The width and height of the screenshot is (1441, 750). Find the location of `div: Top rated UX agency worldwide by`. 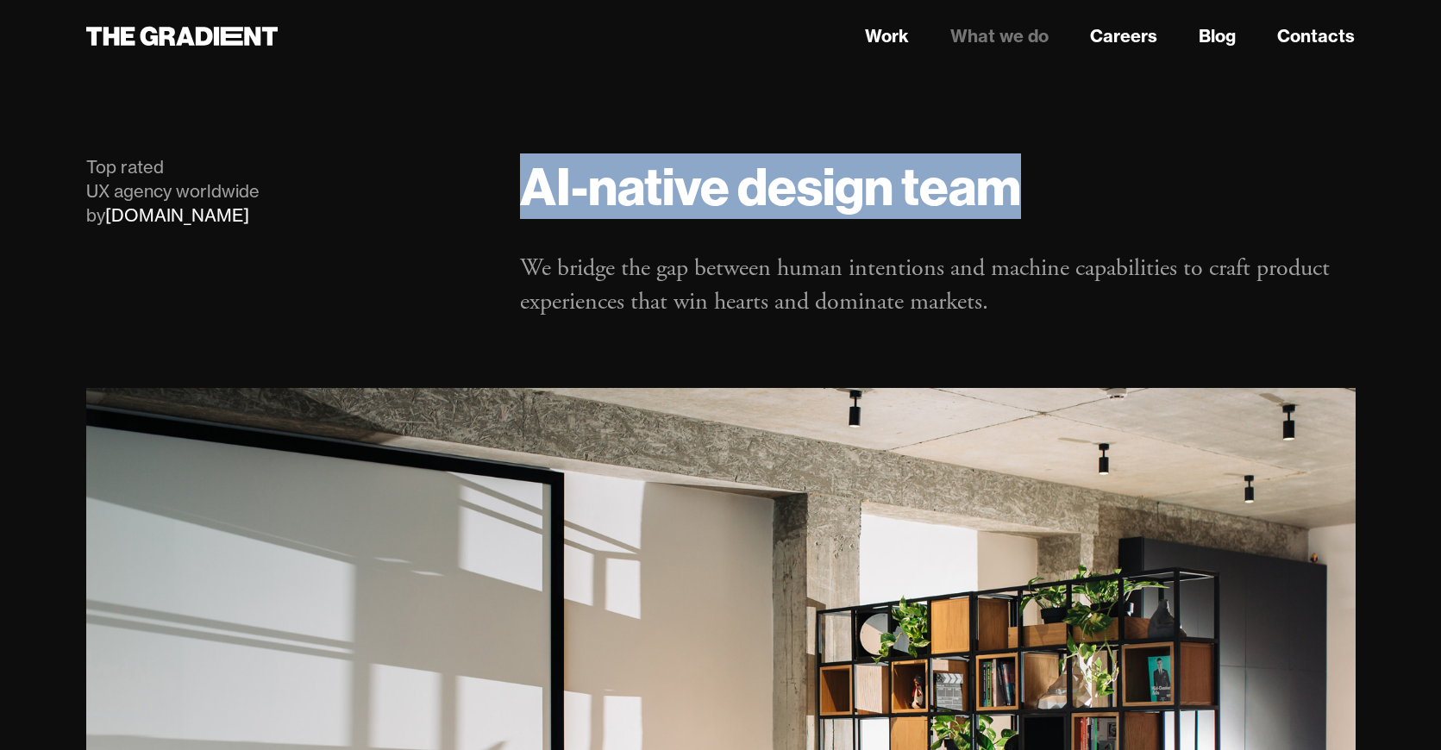

div: Top rated UX agency worldwide by is located at coordinates (286, 191).